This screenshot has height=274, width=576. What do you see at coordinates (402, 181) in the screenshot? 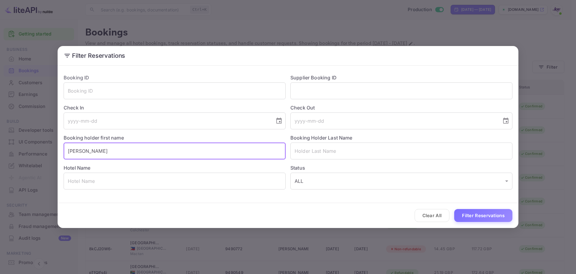
I see `div: ALL` at bounding box center [402, 181].